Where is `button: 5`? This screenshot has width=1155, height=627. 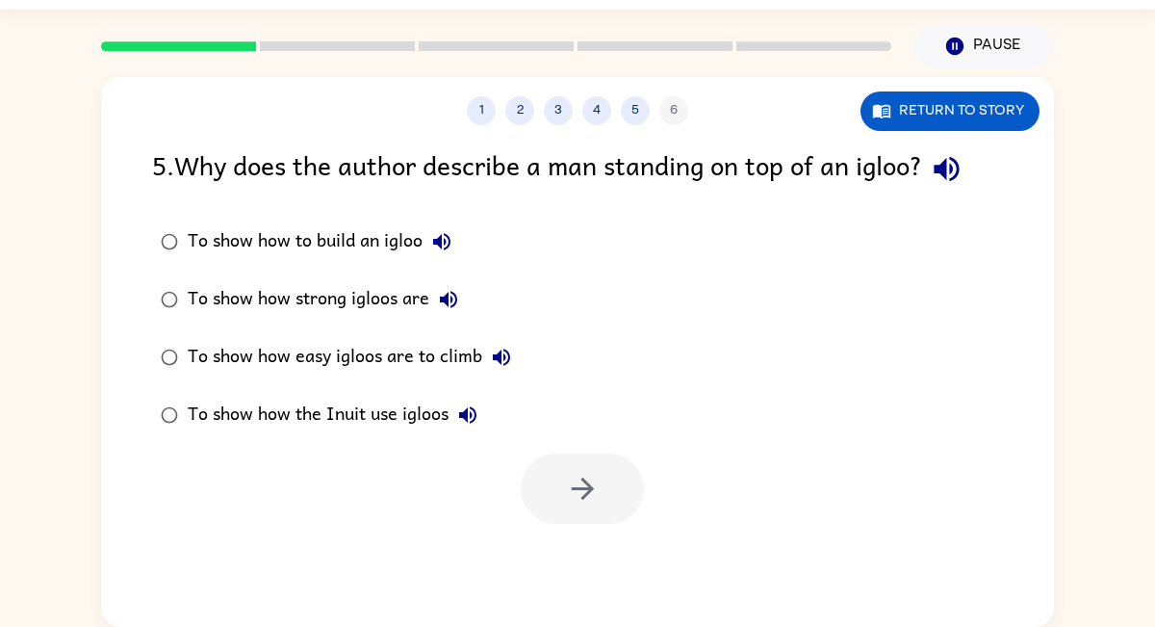
button: 5 is located at coordinates (635, 111).